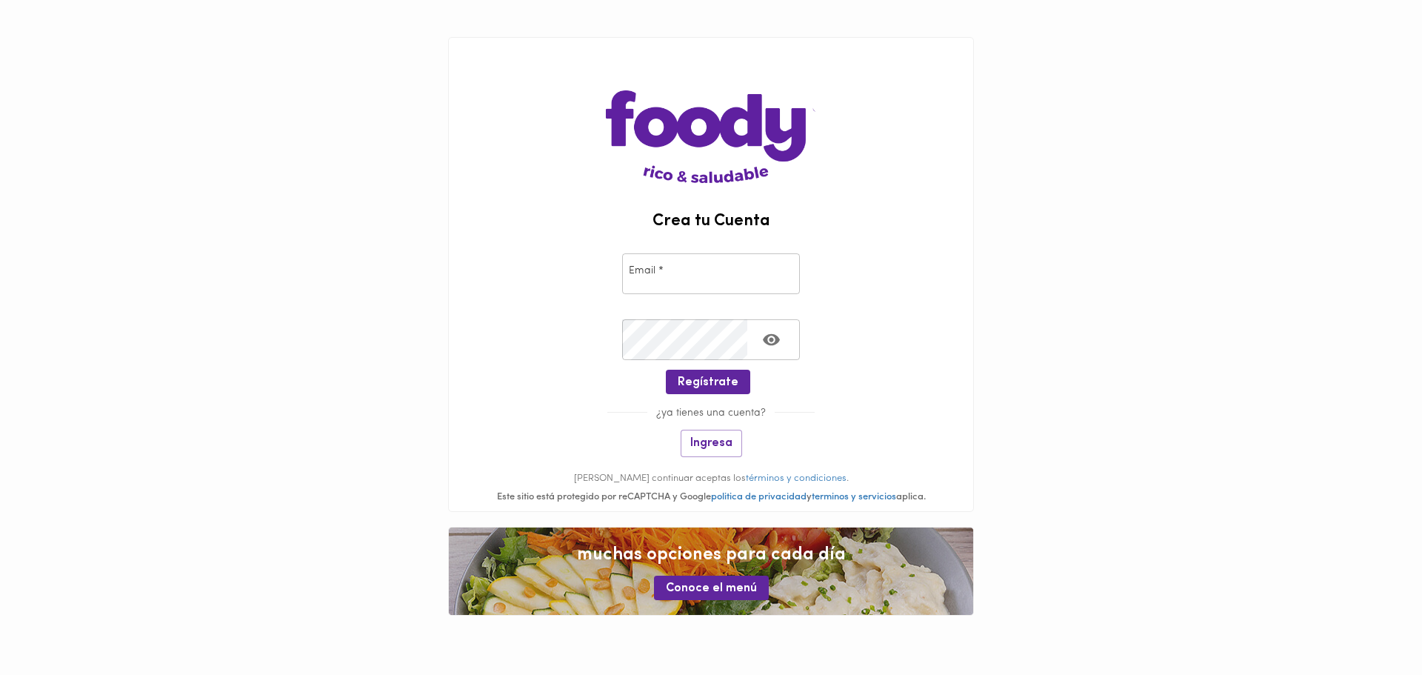  Describe the element at coordinates (854, 496) in the screenshot. I see `a: terminos y servicios` at that location.